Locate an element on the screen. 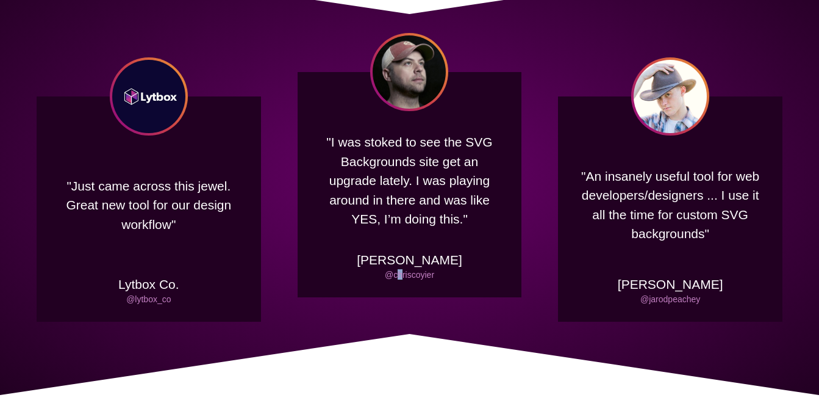  p: "I was stoked to see the SVG Backgrounds site get an upgrade lately. I was playing around in ther... is located at coordinates (410, 181).